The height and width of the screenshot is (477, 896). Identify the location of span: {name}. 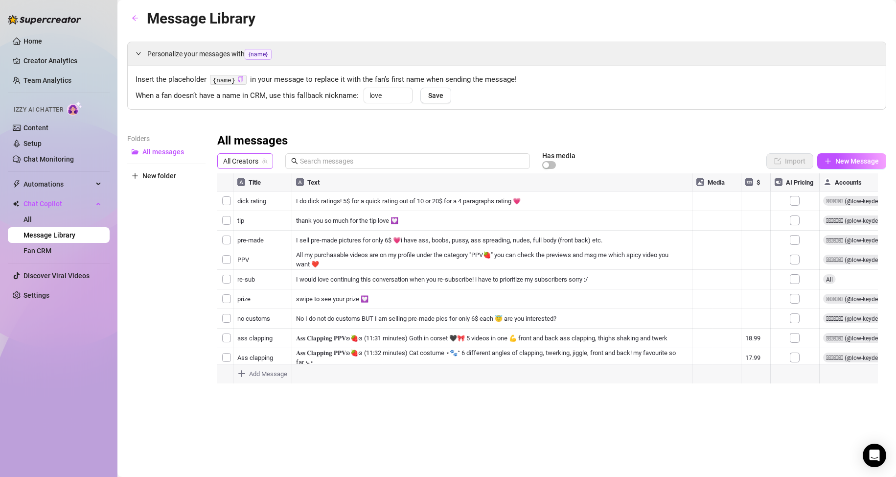
(258, 54).